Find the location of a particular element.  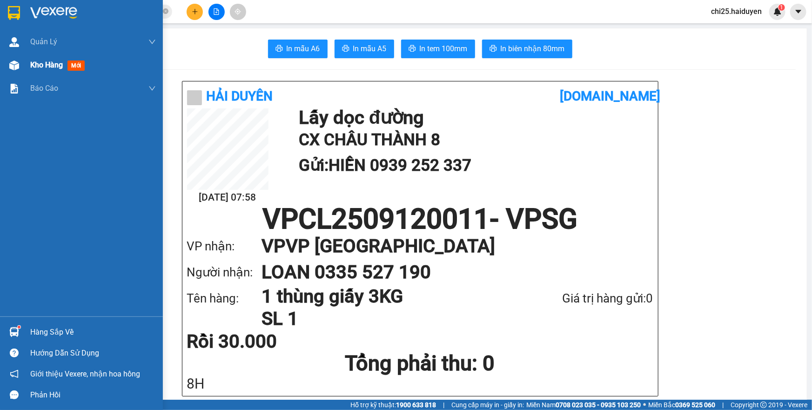

span: 1 is located at coordinates (781, 7).